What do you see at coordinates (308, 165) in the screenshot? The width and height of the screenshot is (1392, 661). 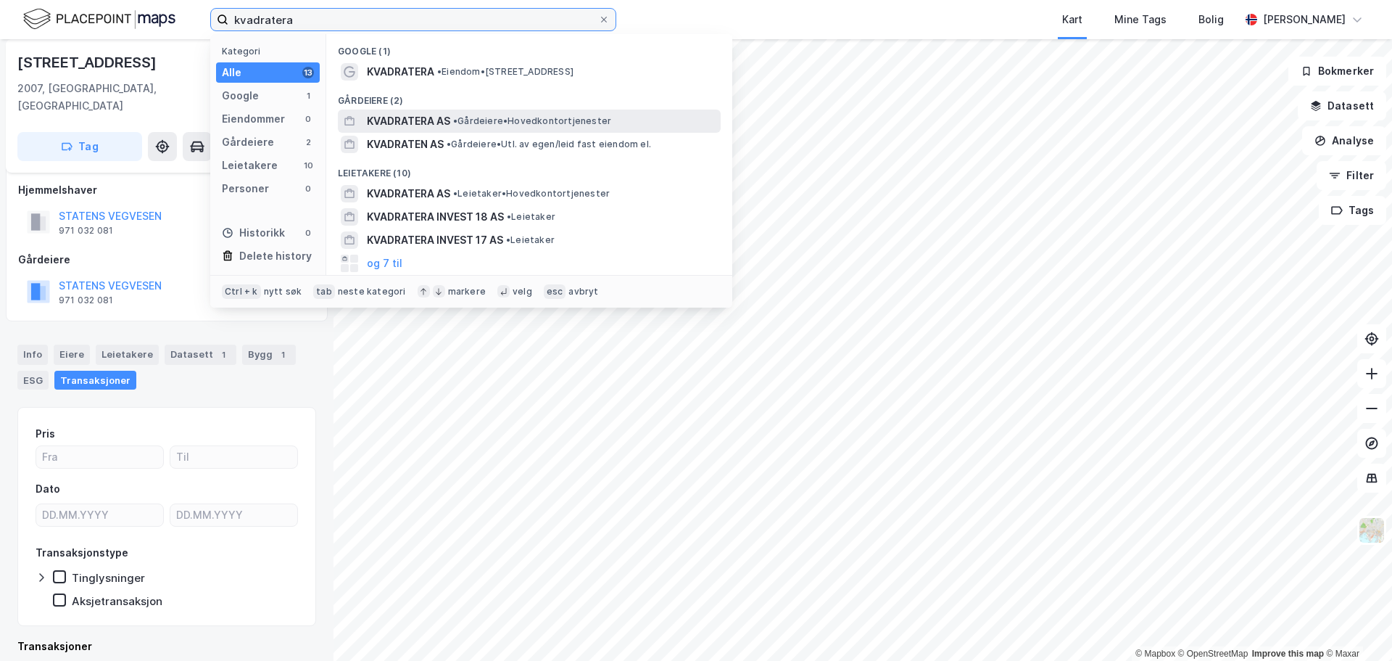 I see `div: 10` at bounding box center [308, 165].